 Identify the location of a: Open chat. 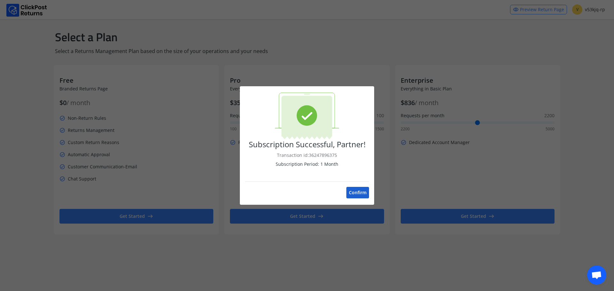
(597, 275).